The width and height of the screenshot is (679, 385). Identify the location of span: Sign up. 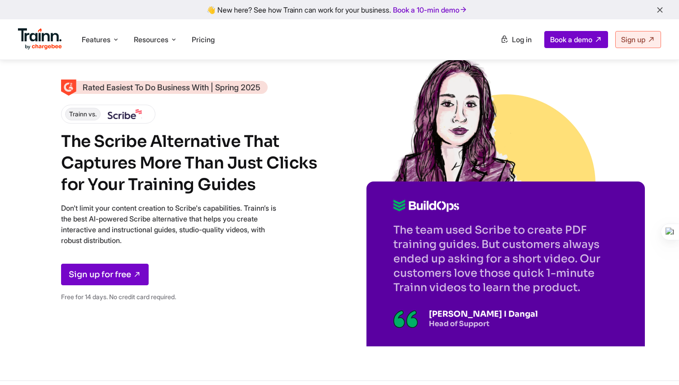
(633, 40).